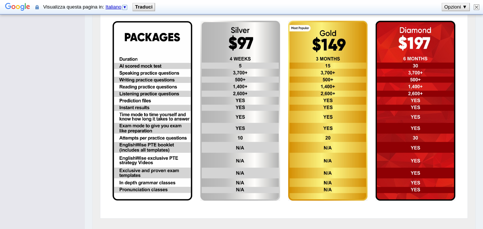 Image resolution: width=483 pixels, height=229 pixels. Describe the element at coordinates (477, 7) in the screenshot. I see `a: Chiudi` at that location.